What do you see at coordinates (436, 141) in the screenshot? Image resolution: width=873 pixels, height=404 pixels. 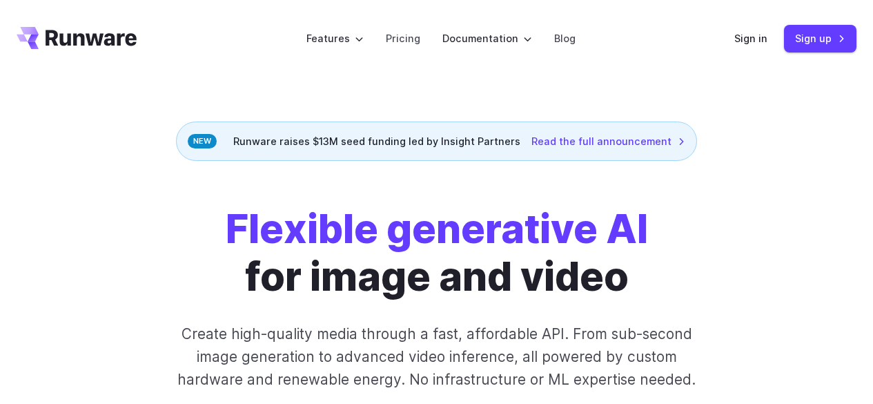 I see `div: Runware raises $13M seed funding led by Insight Partners` at bounding box center [436, 141].